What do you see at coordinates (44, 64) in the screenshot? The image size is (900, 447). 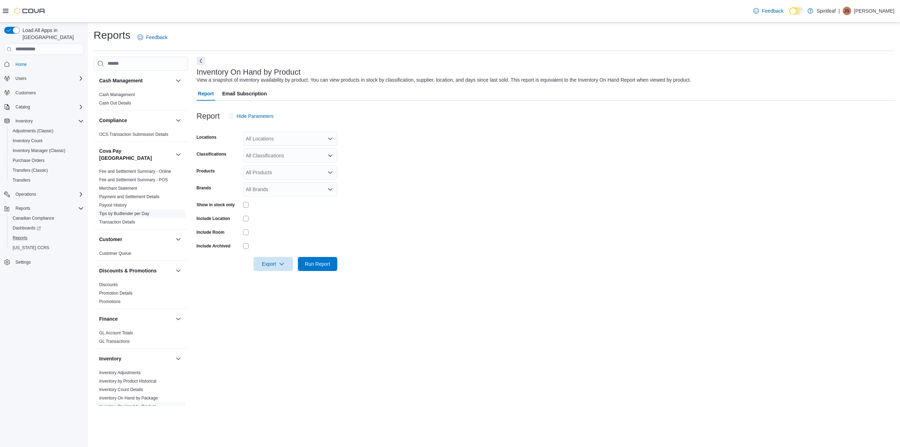 I see `button: Home` at bounding box center [44, 64].